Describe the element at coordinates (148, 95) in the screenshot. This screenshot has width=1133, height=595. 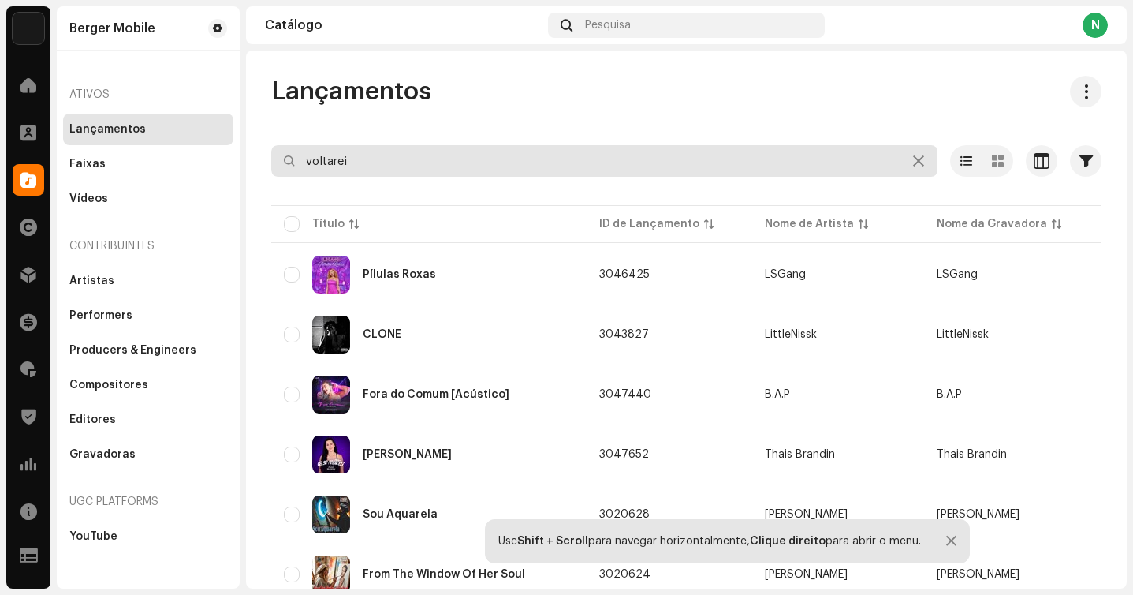
I see `re-a-nav-header: Ativos` at that location.